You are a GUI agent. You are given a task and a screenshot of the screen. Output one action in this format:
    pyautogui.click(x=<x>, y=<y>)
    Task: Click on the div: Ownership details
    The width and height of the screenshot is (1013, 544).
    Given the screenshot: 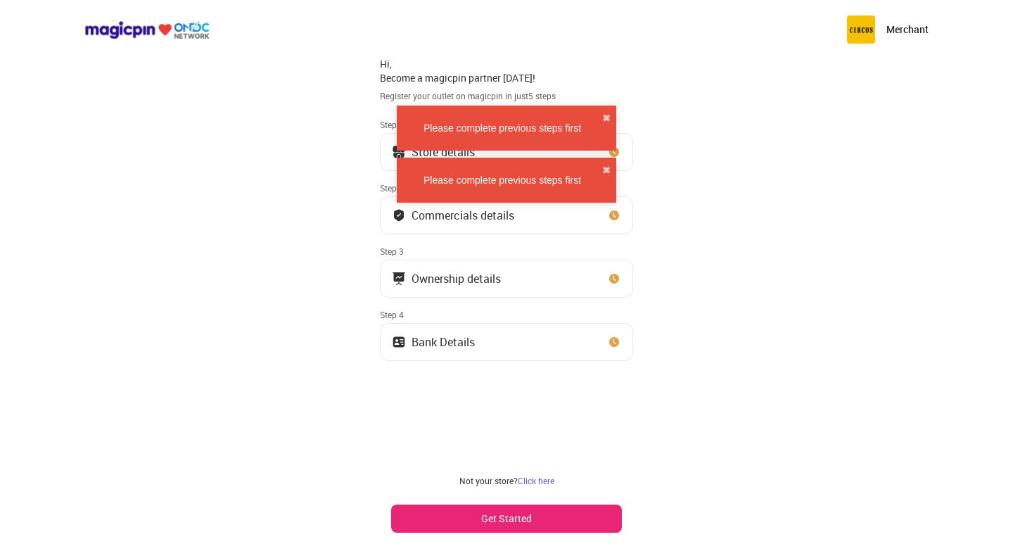 What is the action you would take?
    pyautogui.click(x=456, y=279)
    